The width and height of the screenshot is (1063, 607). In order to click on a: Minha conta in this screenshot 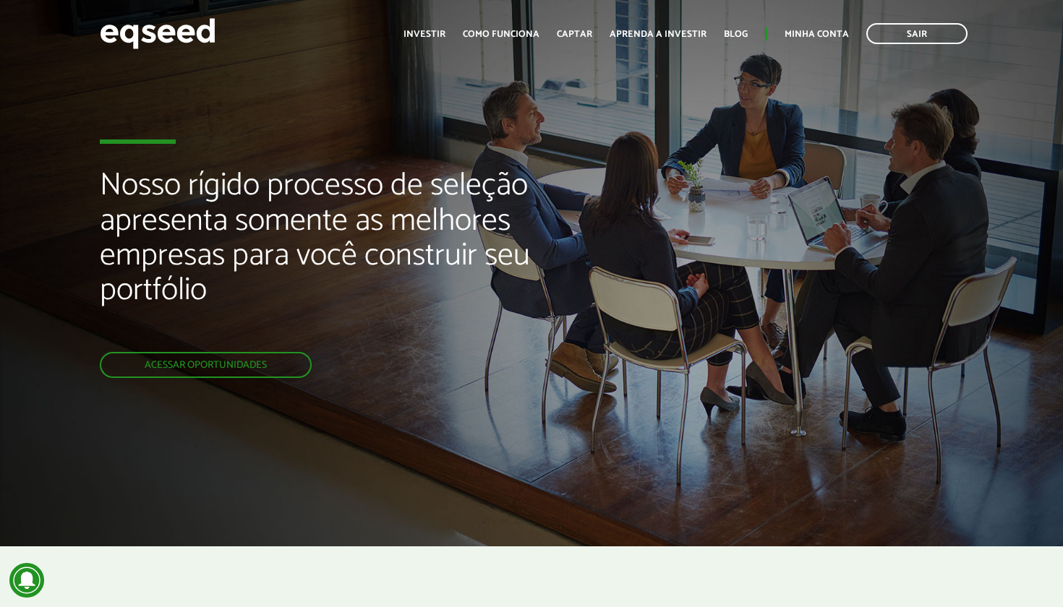, I will do `click(816, 34)`.